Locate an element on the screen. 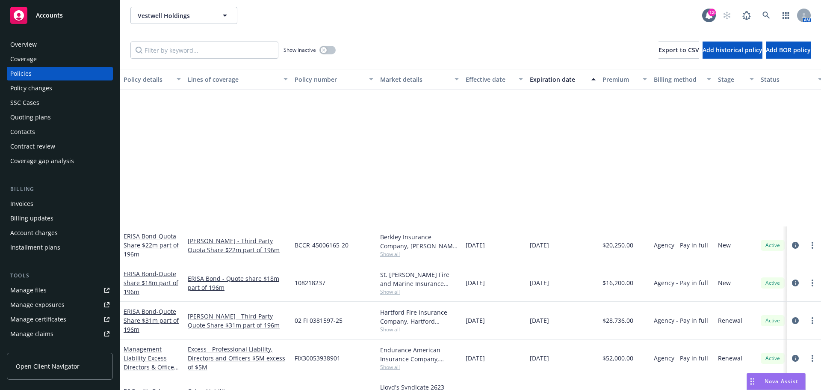 The height and width of the screenshot is (390, 821). span: Add BOR policy is located at coordinates (788, 50).